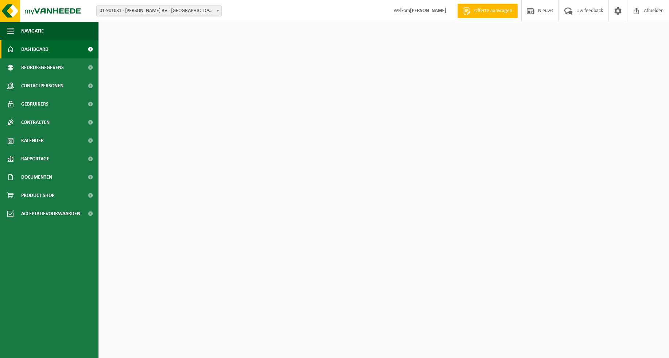 Image resolution: width=669 pixels, height=358 pixels. Describe the element at coordinates (35, 104) in the screenshot. I see `span: Gebruikers` at that location.